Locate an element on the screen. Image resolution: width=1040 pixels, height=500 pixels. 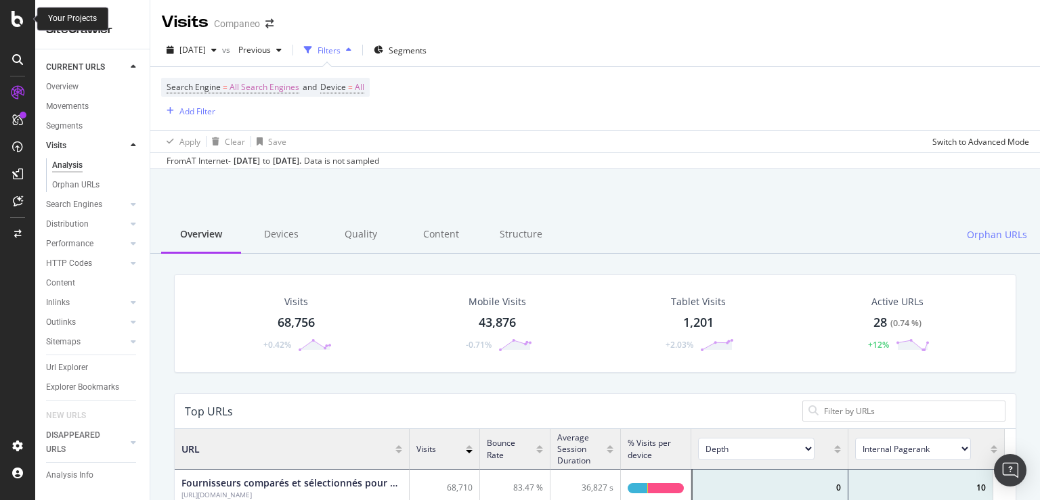
a: Orphan URLs is located at coordinates (96, 185).